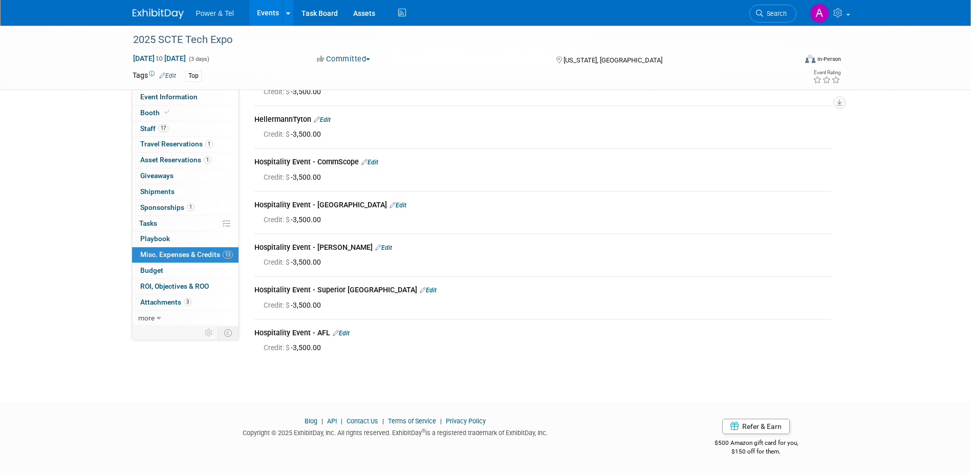 Image resolution: width=971 pixels, height=473 pixels. I want to click on td: Tags, so click(154, 76).